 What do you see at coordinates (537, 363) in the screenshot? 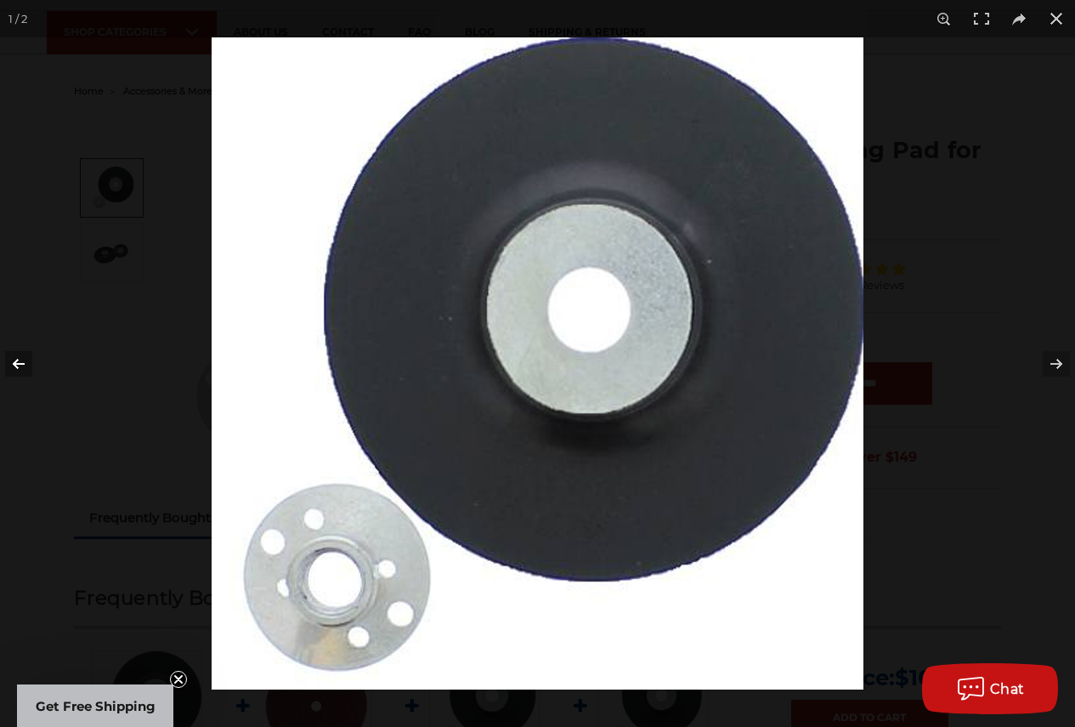
I see `img: Kasco_7_inch_rubber_resin_fibre_backing_pad__72292.1619634276.jpg` at bounding box center [537, 363].